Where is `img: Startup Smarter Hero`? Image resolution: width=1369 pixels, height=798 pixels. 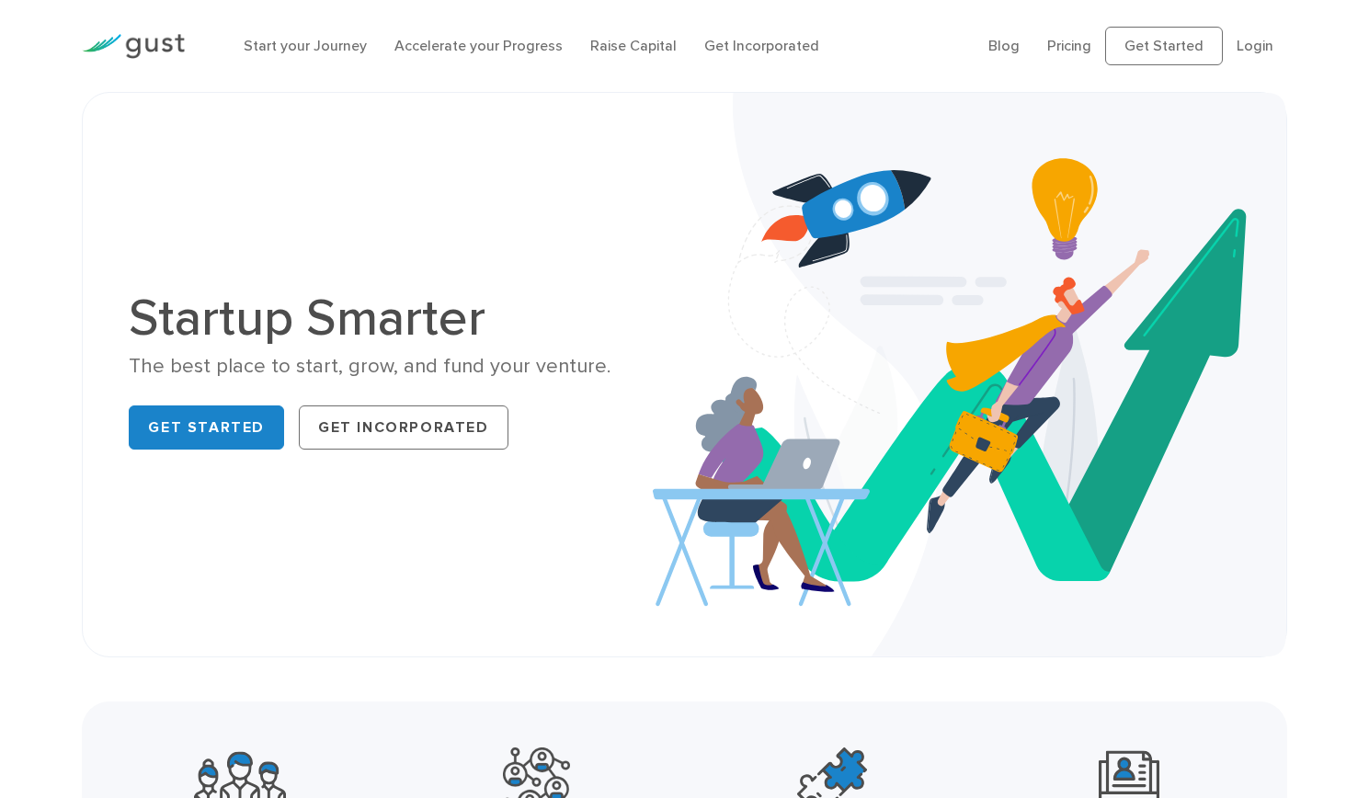 img: Startup Smarter Hero is located at coordinates (969, 374).